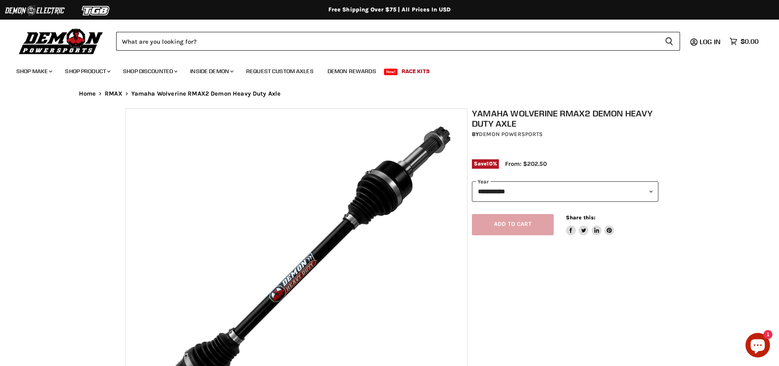 The image size is (779, 366). Describe the element at coordinates (383, 70) in the screenshot. I see `ul: Main menu` at that location.